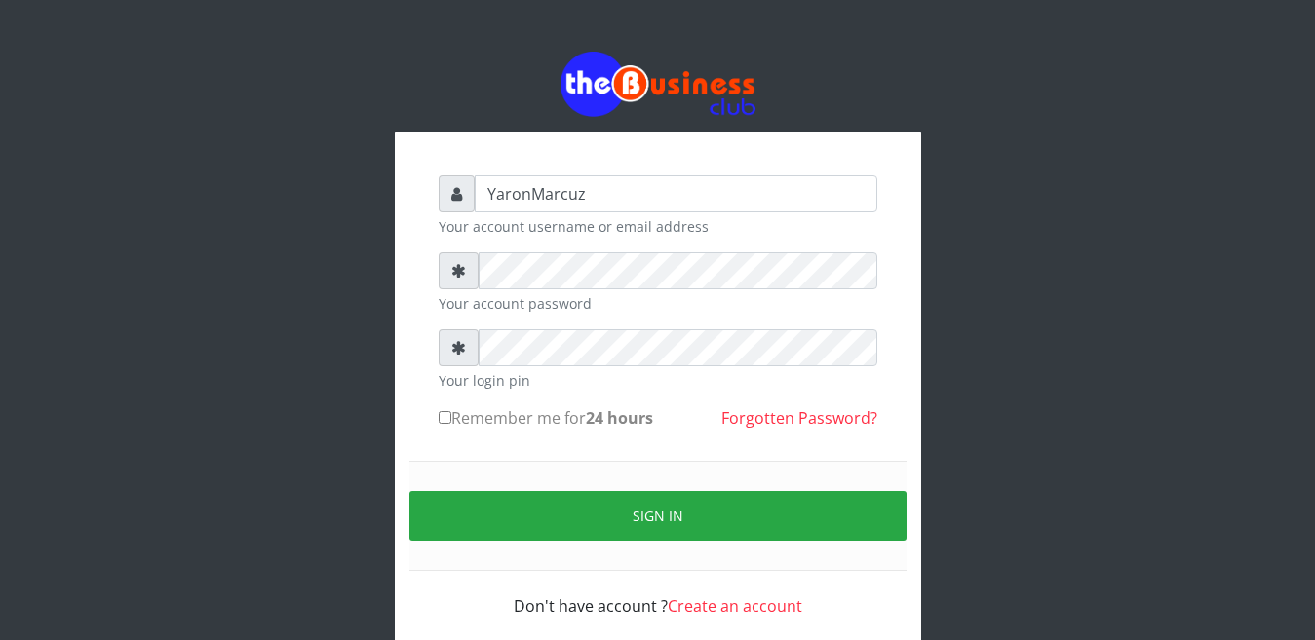 Image resolution: width=1315 pixels, height=640 pixels. Describe the element at coordinates (658, 380) in the screenshot. I see `small: Your login pin` at that location.